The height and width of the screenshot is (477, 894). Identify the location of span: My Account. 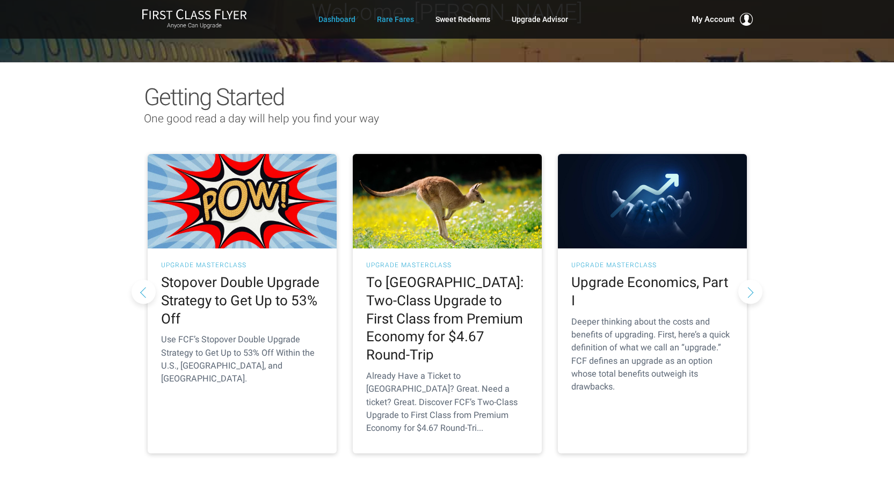
(713, 19).